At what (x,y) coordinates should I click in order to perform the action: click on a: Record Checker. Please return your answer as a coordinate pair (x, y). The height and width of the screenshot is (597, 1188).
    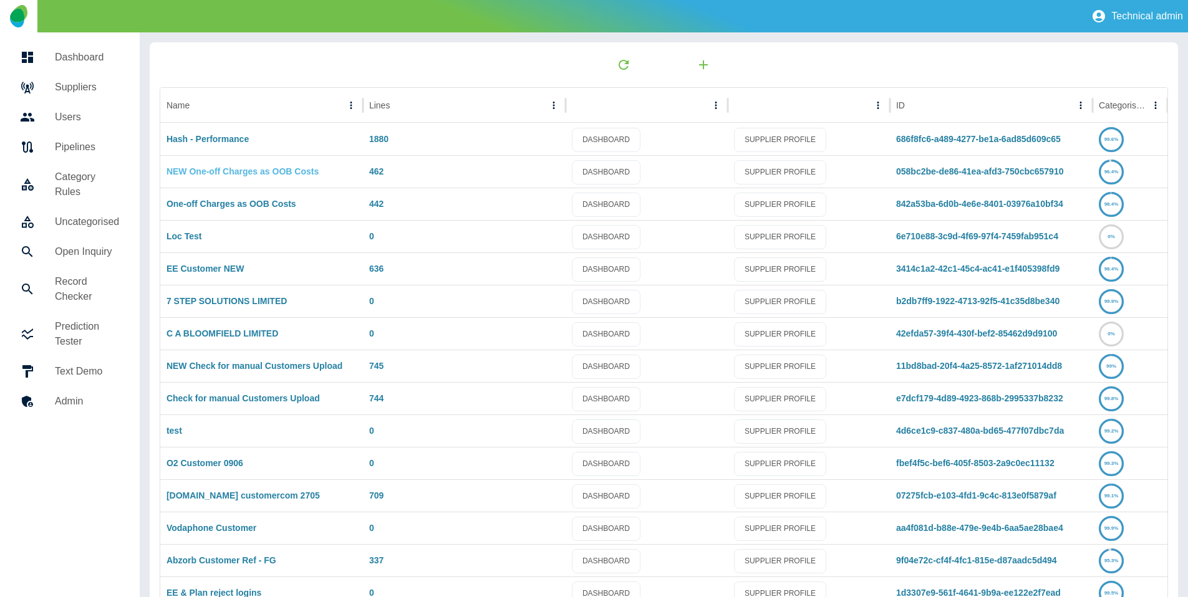
    Looking at the image, I should click on (70, 289).